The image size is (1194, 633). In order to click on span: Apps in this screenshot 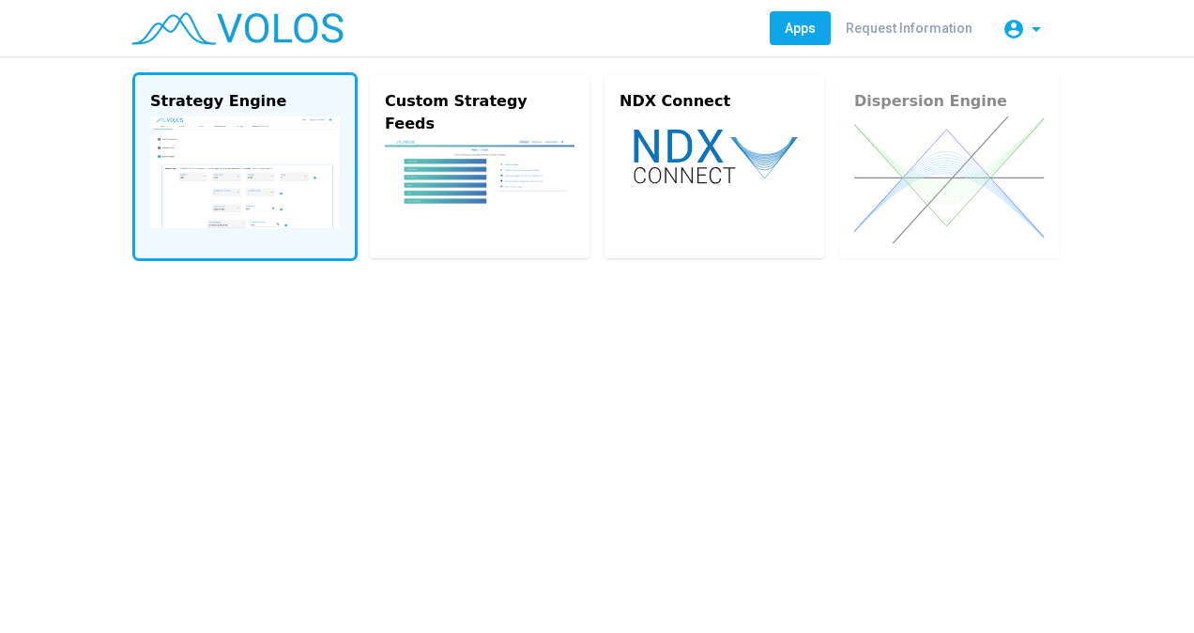, I will do `click(800, 28)`.